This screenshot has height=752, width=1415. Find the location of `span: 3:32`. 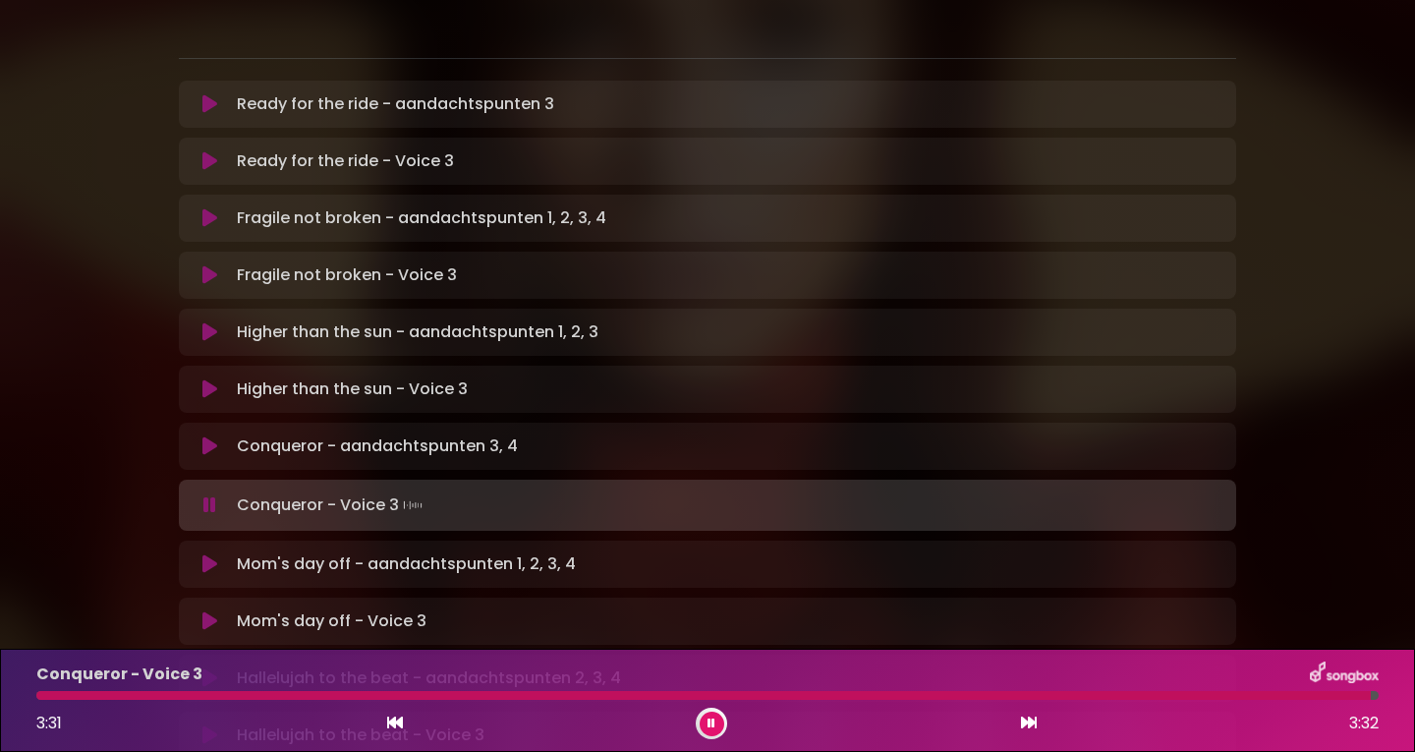

span: 3:32 is located at coordinates (1364, 723).